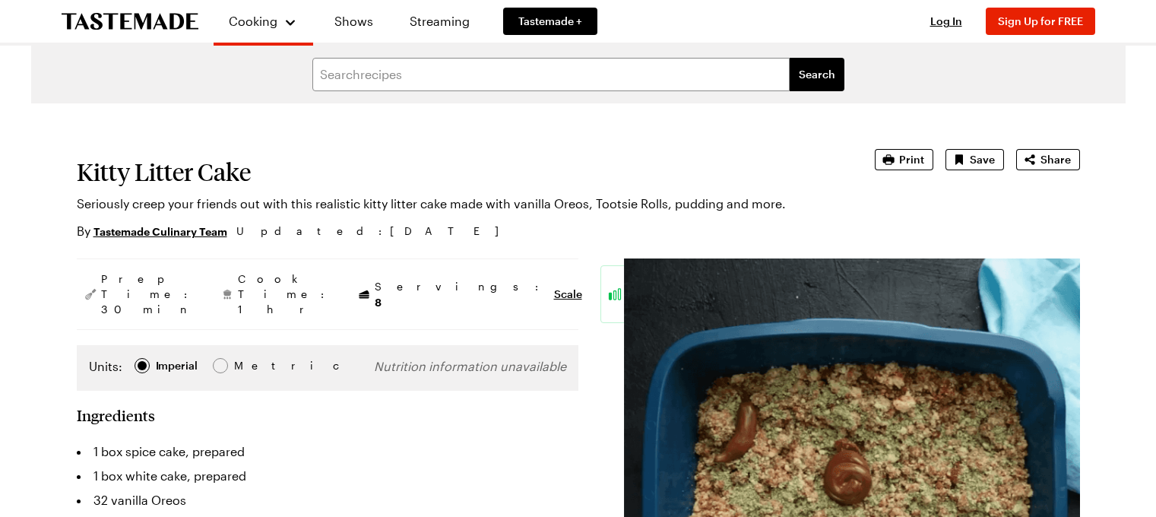  I want to click on h2: Ingredients, so click(116, 415).